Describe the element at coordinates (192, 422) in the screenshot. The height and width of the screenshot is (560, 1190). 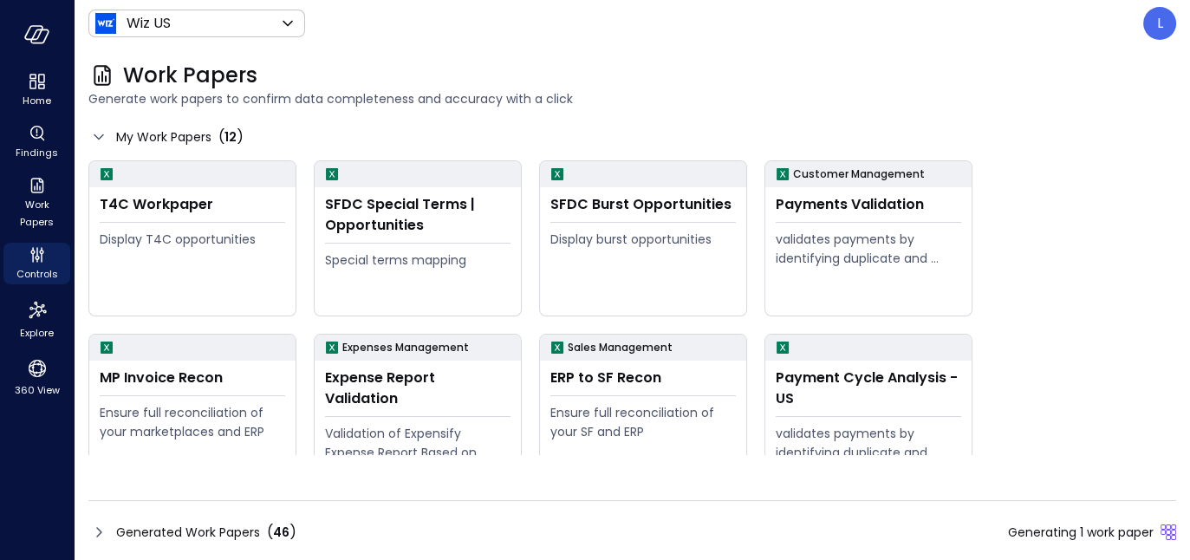
I see `div: Ensure full reconciliation of your marketplaces and ERP` at that location.